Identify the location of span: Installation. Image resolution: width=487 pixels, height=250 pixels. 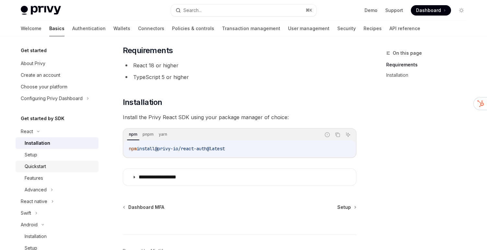
(143, 102).